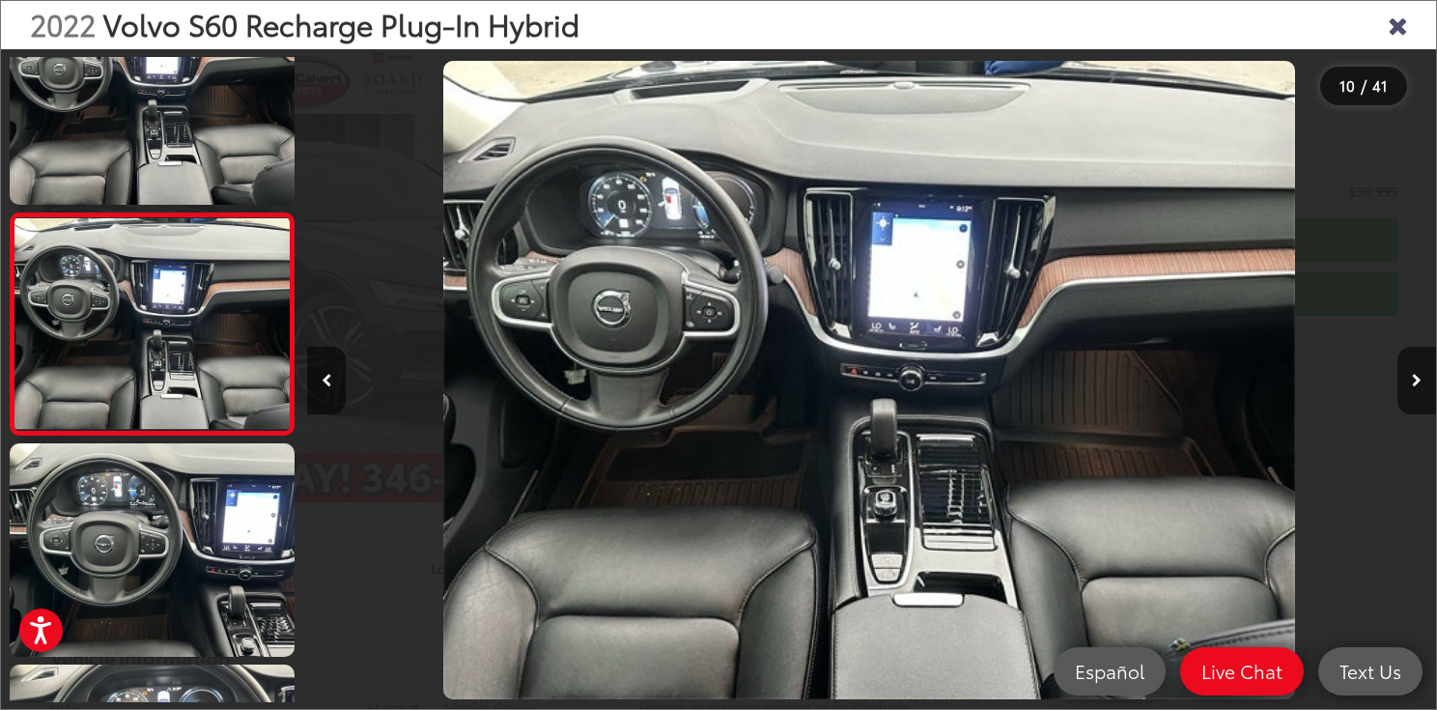 The height and width of the screenshot is (710, 1437). Describe the element at coordinates (63, 23) in the screenshot. I see `span: 2022` at that location.